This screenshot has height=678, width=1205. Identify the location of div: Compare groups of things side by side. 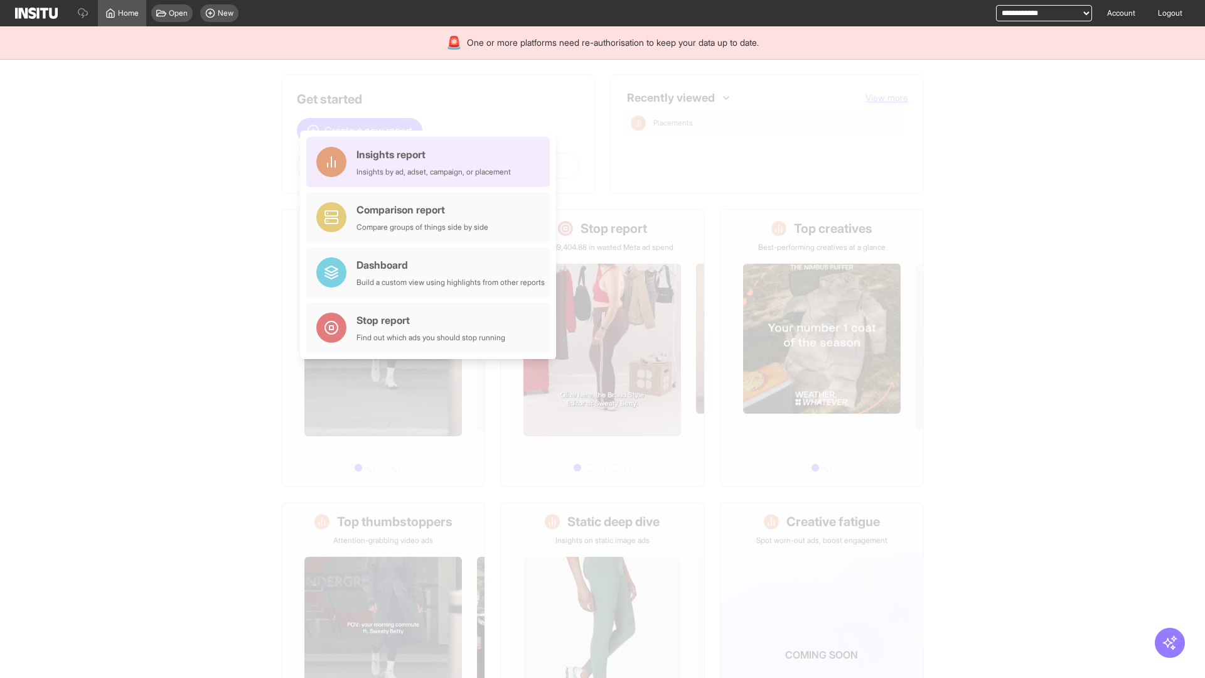
(422, 227).